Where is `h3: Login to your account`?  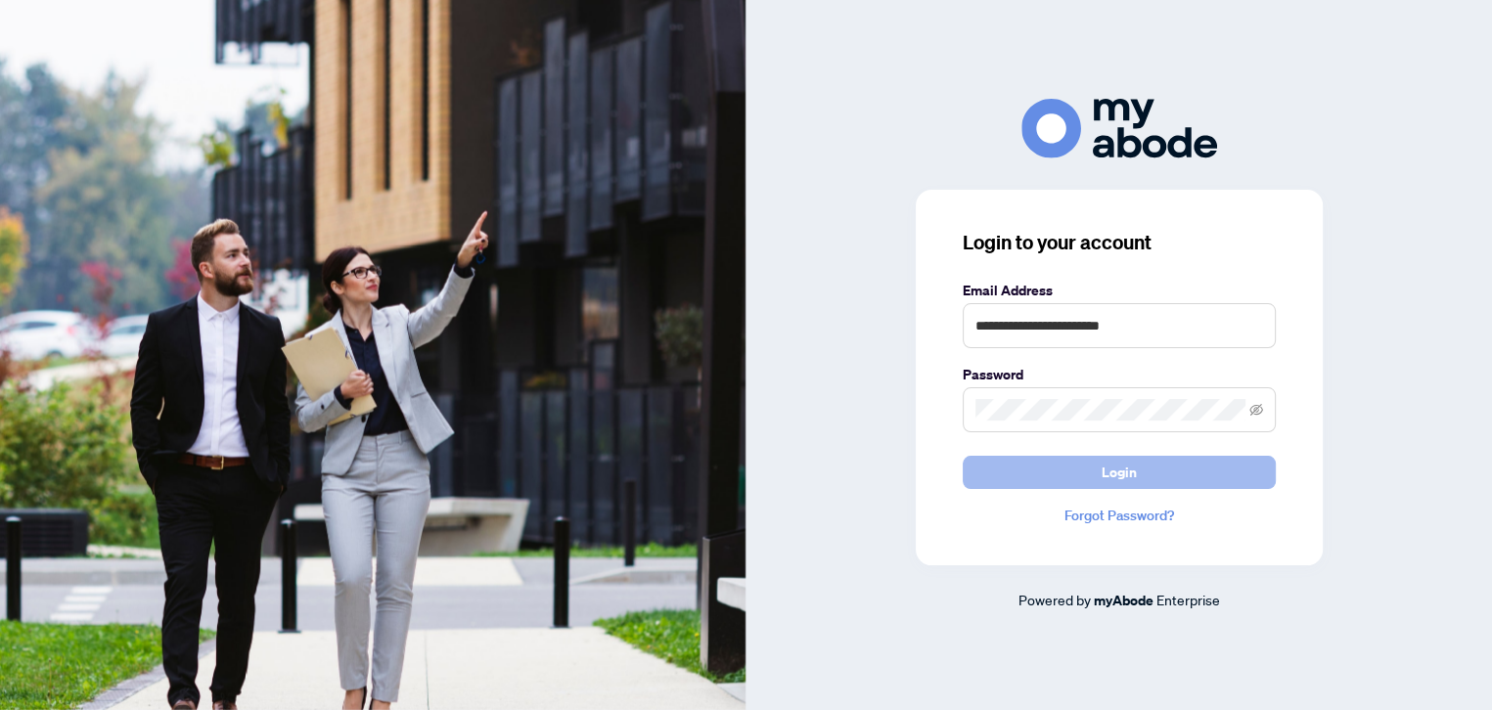 h3: Login to your account is located at coordinates (1120, 243).